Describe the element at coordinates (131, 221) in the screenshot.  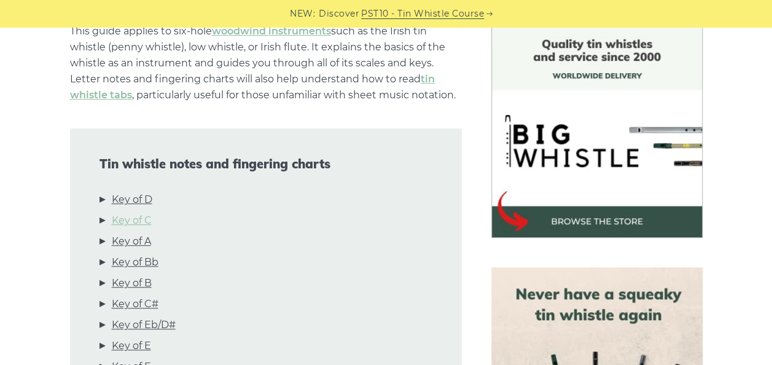
I see `a: Key of C` at that location.